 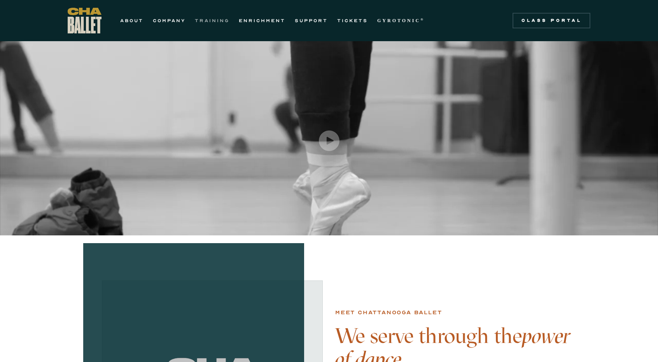 What do you see at coordinates (84, 21) in the screenshot?
I see `a: home` at bounding box center [84, 21].